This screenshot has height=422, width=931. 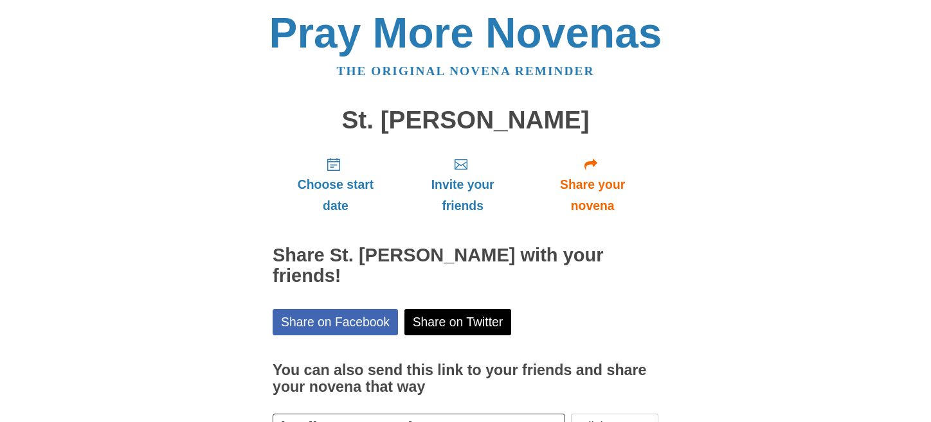 I want to click on span: Share your novena, so click(x=592, y=195).